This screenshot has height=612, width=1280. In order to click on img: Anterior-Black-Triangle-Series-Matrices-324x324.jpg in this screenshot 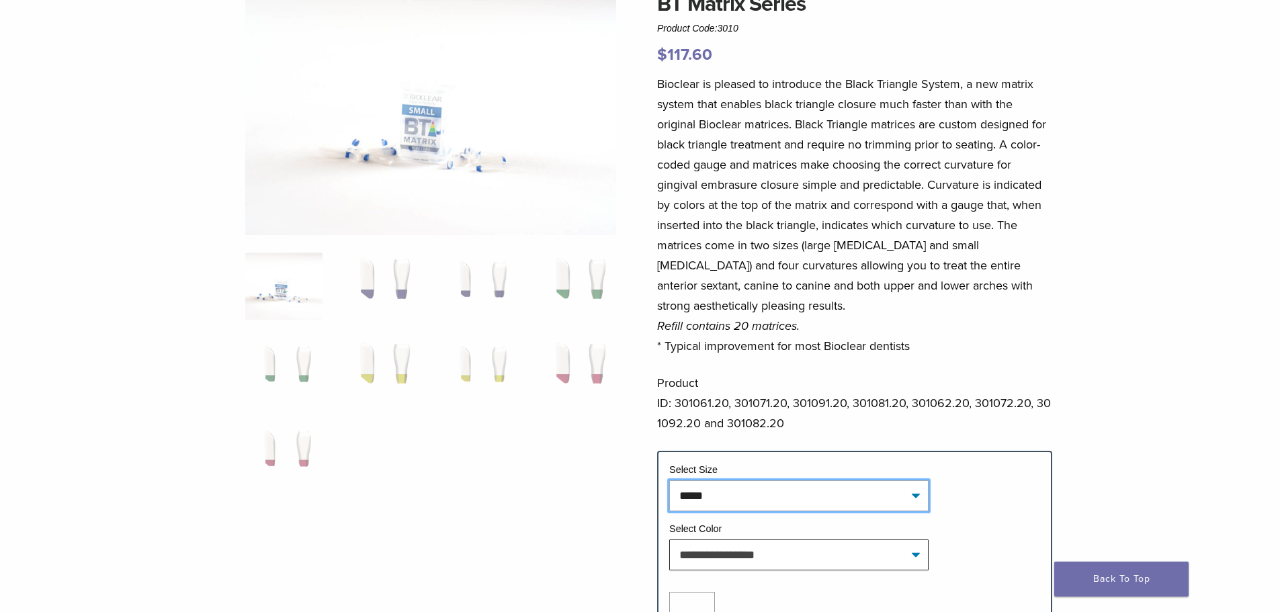, I will do `click(284, 286)`.